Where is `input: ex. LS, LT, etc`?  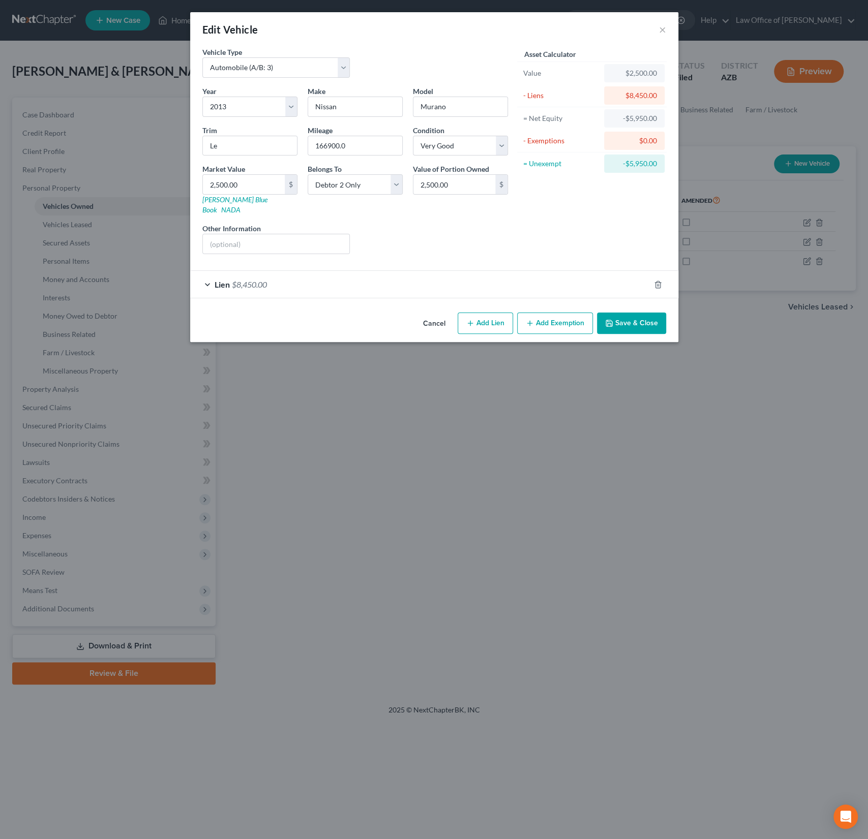
input: ex. LS, LT, etc is located at coordinates (250, 146).